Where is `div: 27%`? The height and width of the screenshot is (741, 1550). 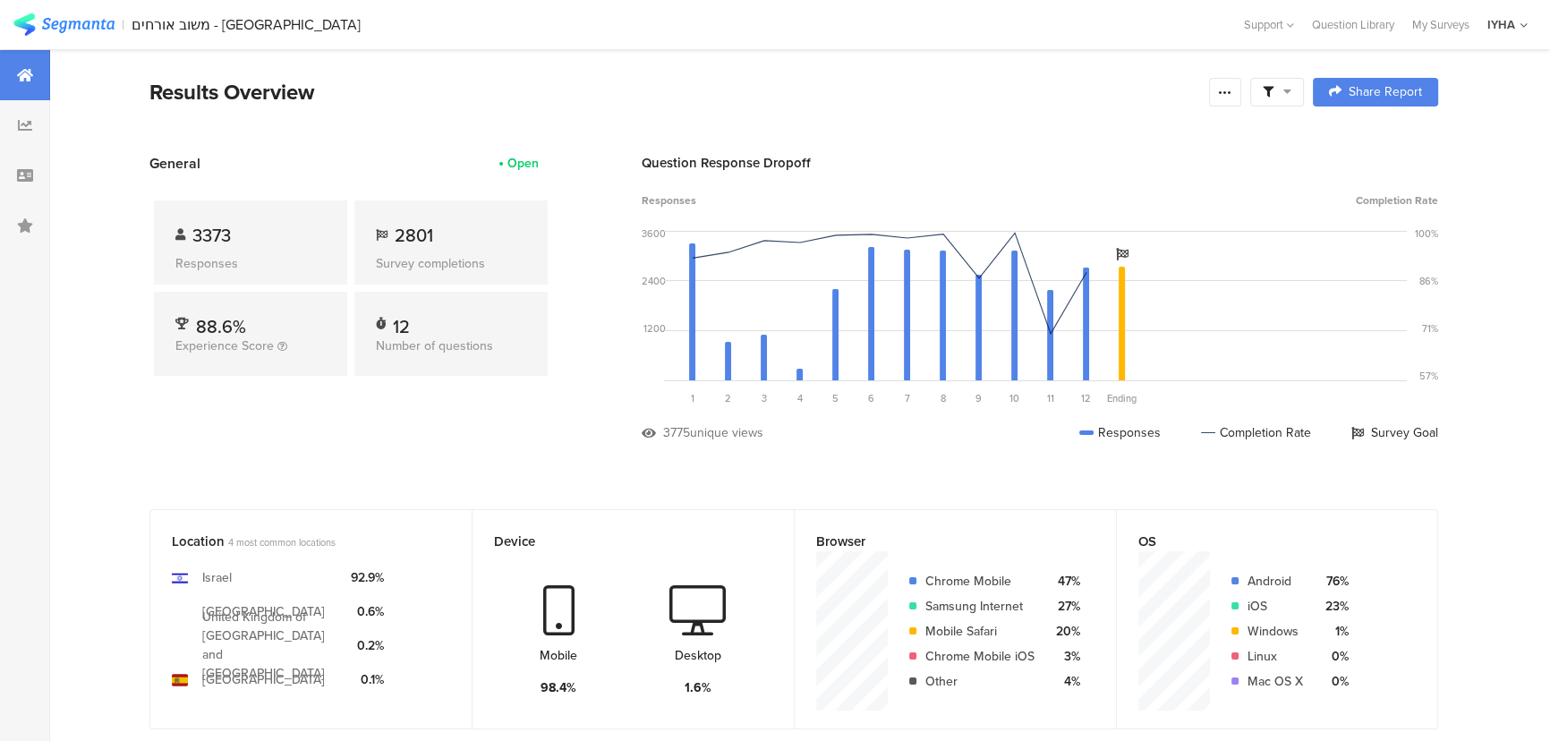
div: 27% is located at coordinates (1064, 606).